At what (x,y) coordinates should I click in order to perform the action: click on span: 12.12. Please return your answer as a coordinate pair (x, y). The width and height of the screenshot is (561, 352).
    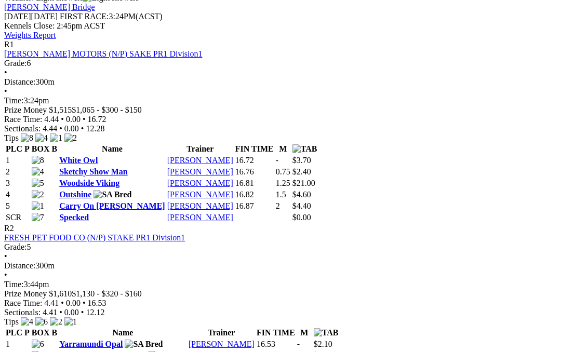
    Looking at the image, I should click on (95, 312).